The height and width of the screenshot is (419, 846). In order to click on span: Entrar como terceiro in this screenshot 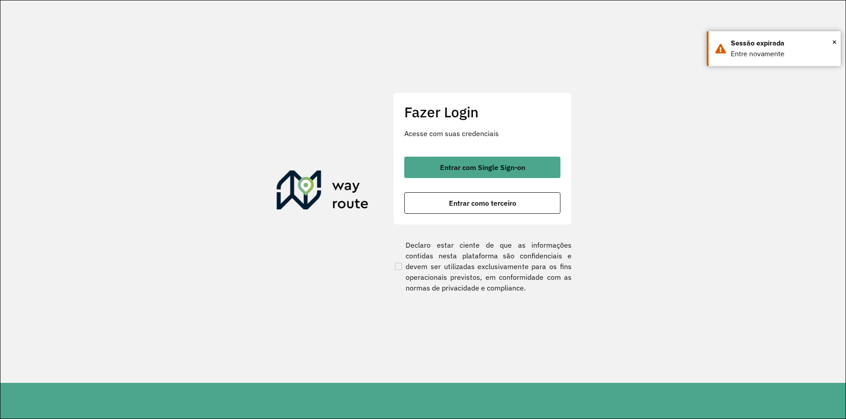, I will do `click(482, 203)`.